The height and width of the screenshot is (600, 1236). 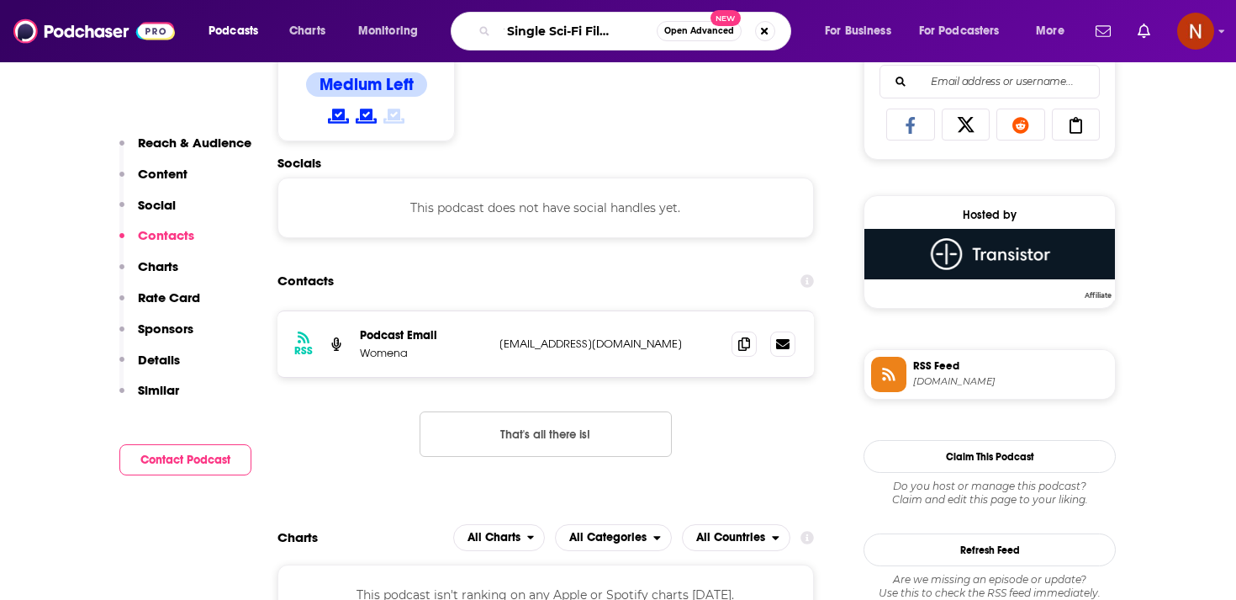 What do you see at coordinates (1011, 381) in the screenshot?
I see `span: feeds.transistor.fm` at bounding box center [1011, 381].